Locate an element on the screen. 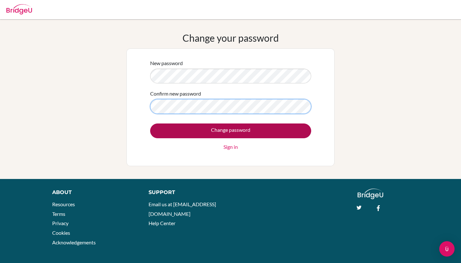 Image resolution: width=461 pixels, height=263 pixels. img: logo_white@2x-f4f0deed5e89b7ecb1c2cc34c3e3d731f90f0f143d5ea2071677605dd97b5244.png is located at coordinates (370, 193).